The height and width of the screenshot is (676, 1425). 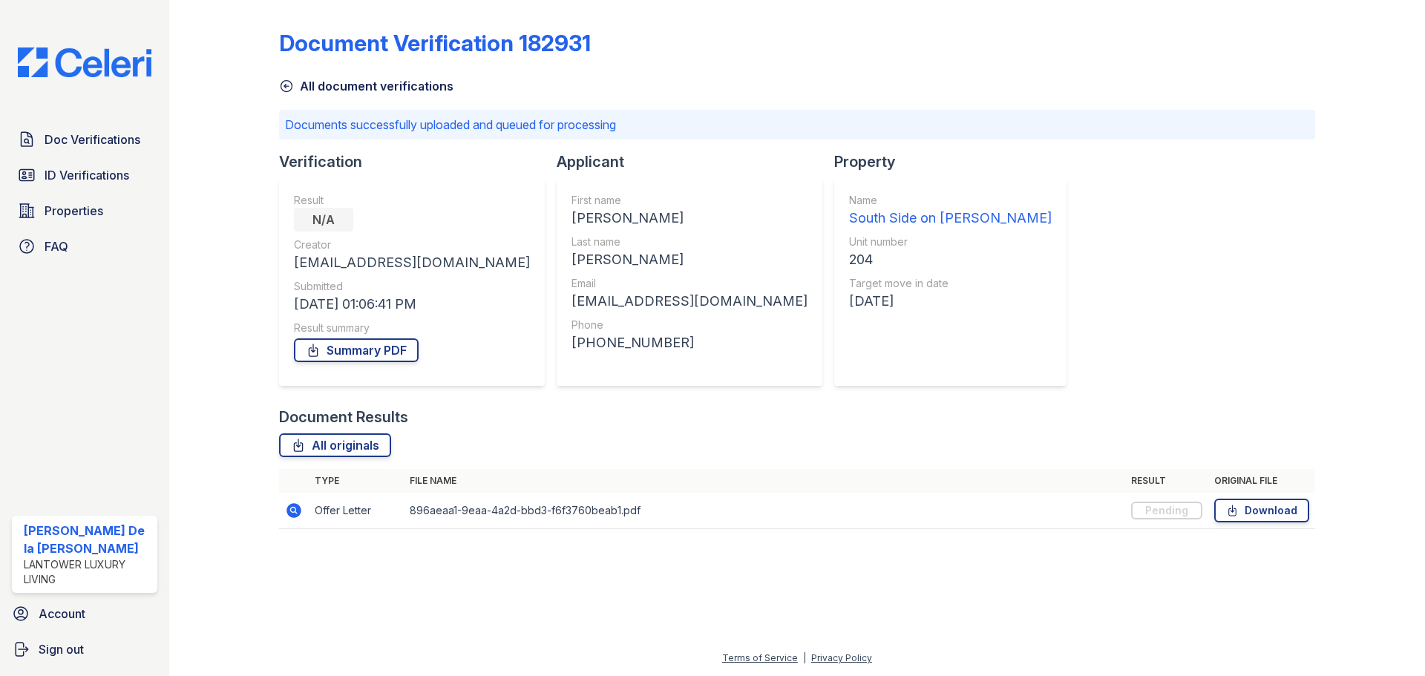 I want to click on div: Name, so click(x=950, y=200).